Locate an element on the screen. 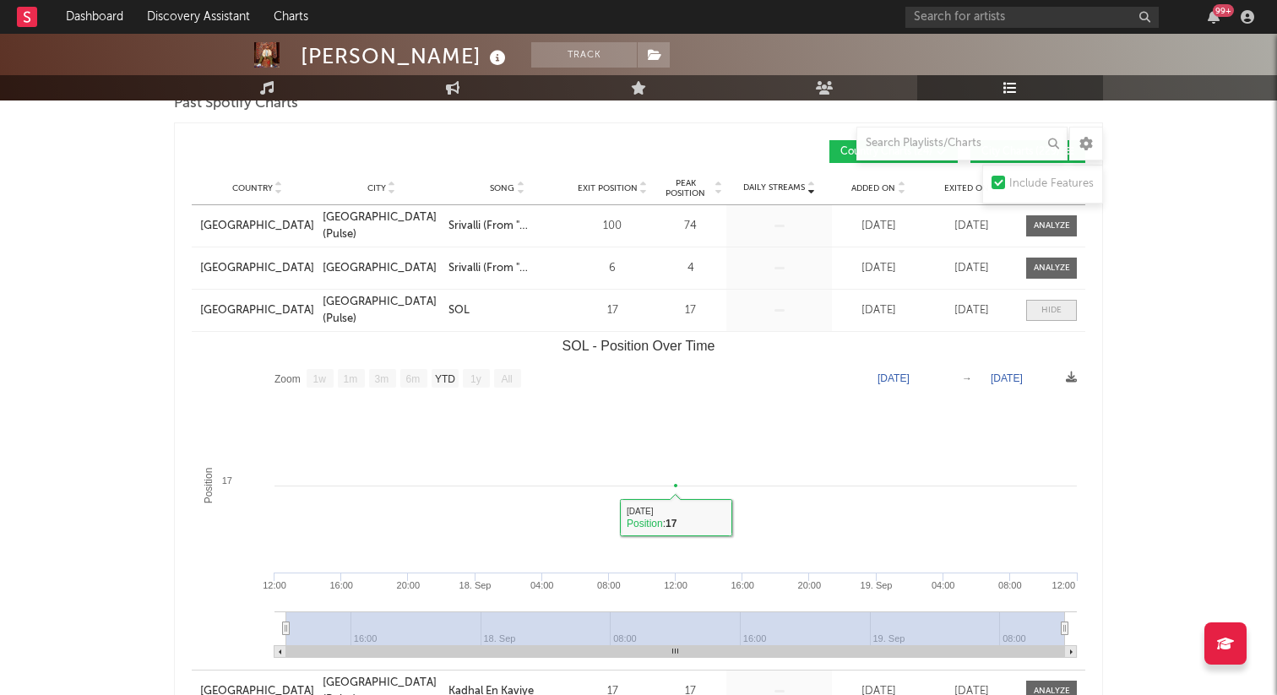  span: Added On is located at coordinates (873, 188).